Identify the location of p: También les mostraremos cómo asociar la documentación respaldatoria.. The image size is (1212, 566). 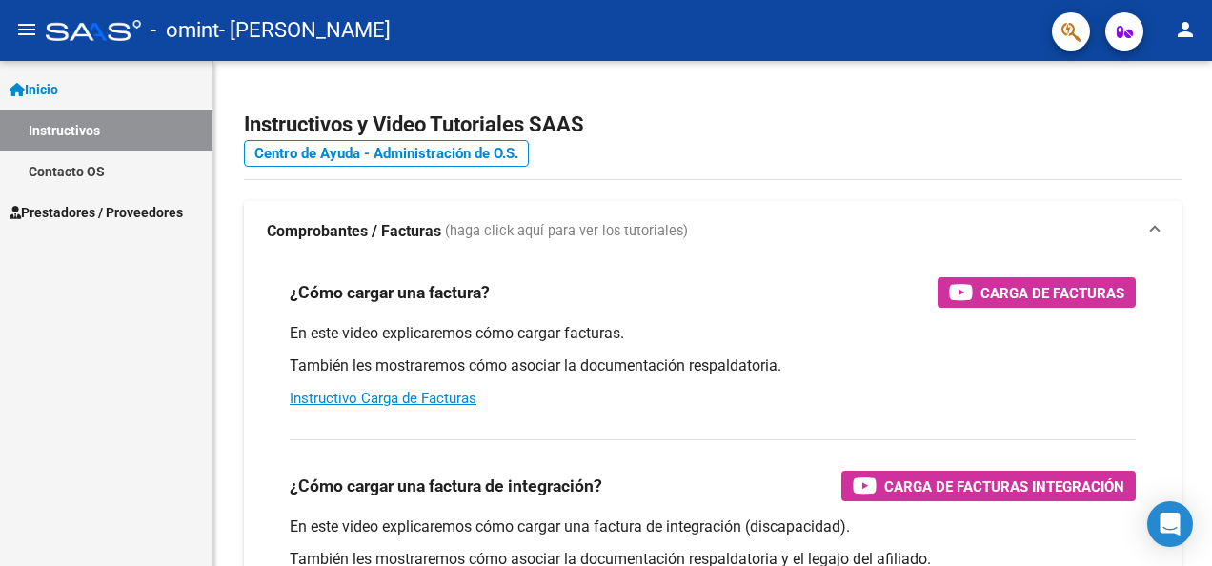
(713, 366).